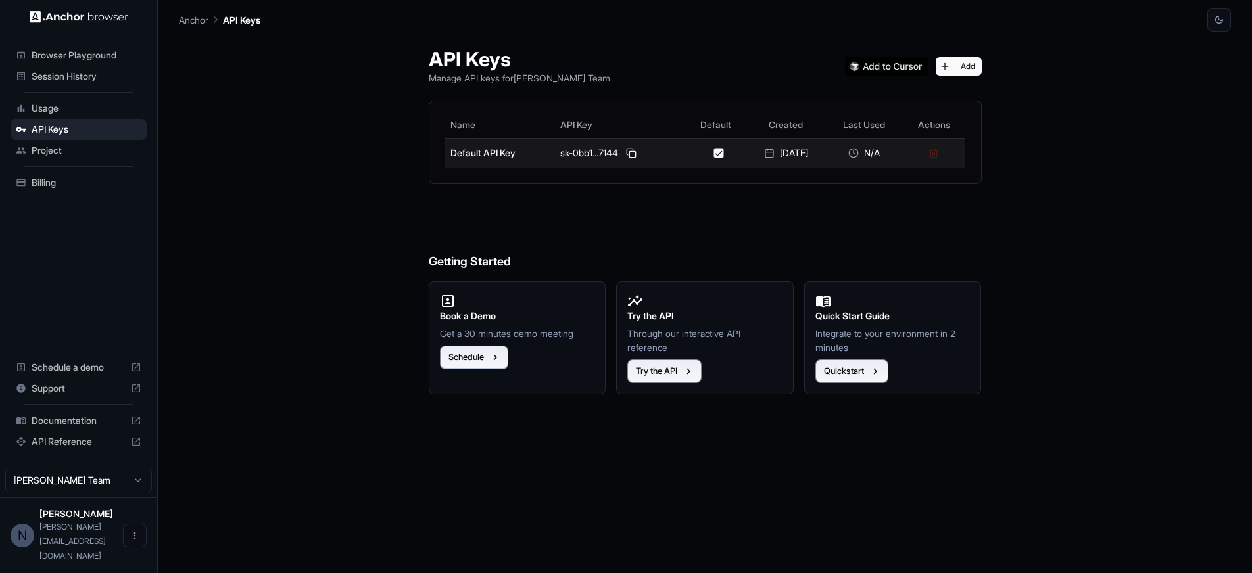 This screenshot has height=573, width=1252. What do you see at coordinates (518, 316) in the screenshot?
I see `h2: Book a Demo` at bounding box center [518, 316].